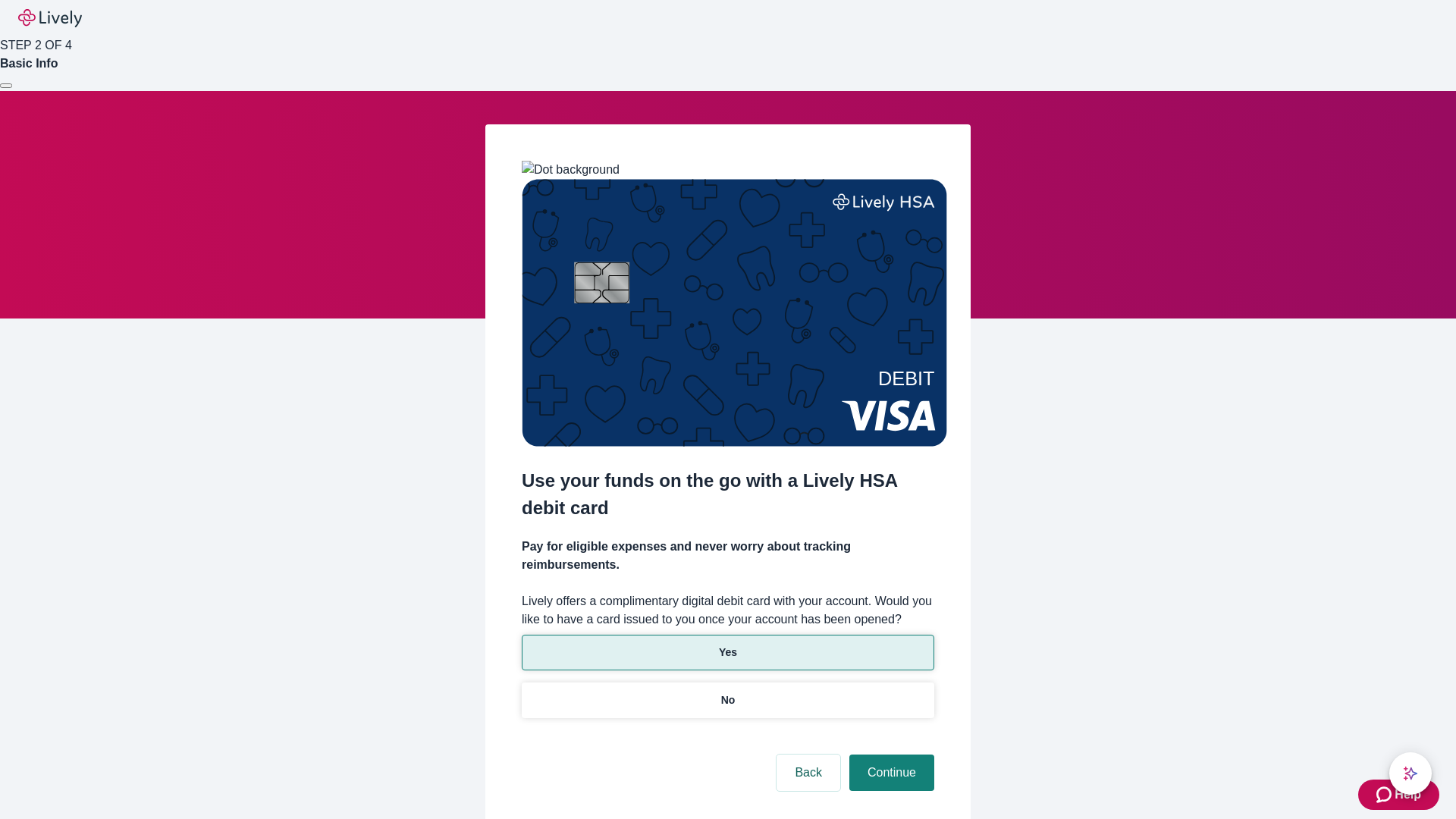  Describe the element at coordinates (728, 653) in the screenshot. I see `button: Yes` at that location.